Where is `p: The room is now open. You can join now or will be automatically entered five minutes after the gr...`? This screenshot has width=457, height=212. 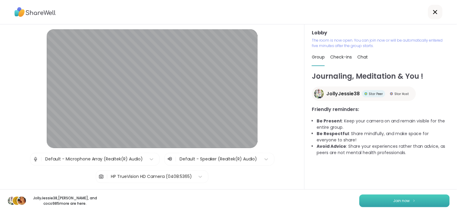 p: The room is now open. You can join now or will be automatically entered five minutes after the gr... is located at coordinates (381, 43).